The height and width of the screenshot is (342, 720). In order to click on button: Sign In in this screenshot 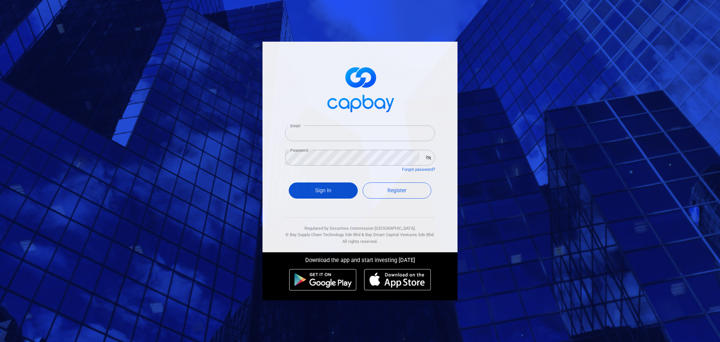, I will do `click(323, 190)`.